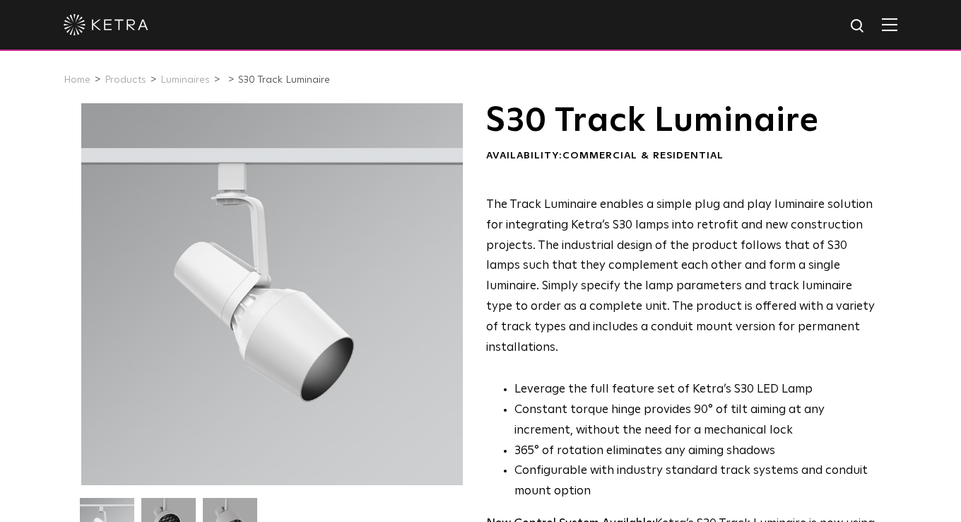 The height and width of the screenshot is (522, 961). What do you see at coordinates (643, 156) in the screenshot?
I see `span: Commercial & Residential` at bounding box center [643, 156].